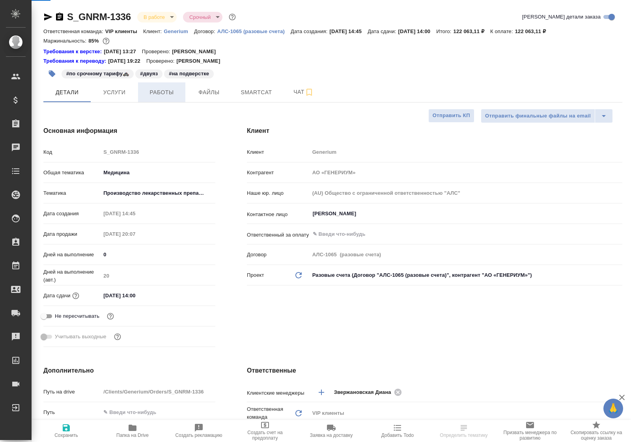 The image size is (631, 442). Describe the element at coordinates (94, 41) in the screenshot. I see `p: 85%` at that location.